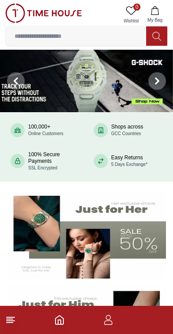 The width and height of the screenshot is (173, 334). I want to click on span: 5 Days Exchange*, so click(130, 164).